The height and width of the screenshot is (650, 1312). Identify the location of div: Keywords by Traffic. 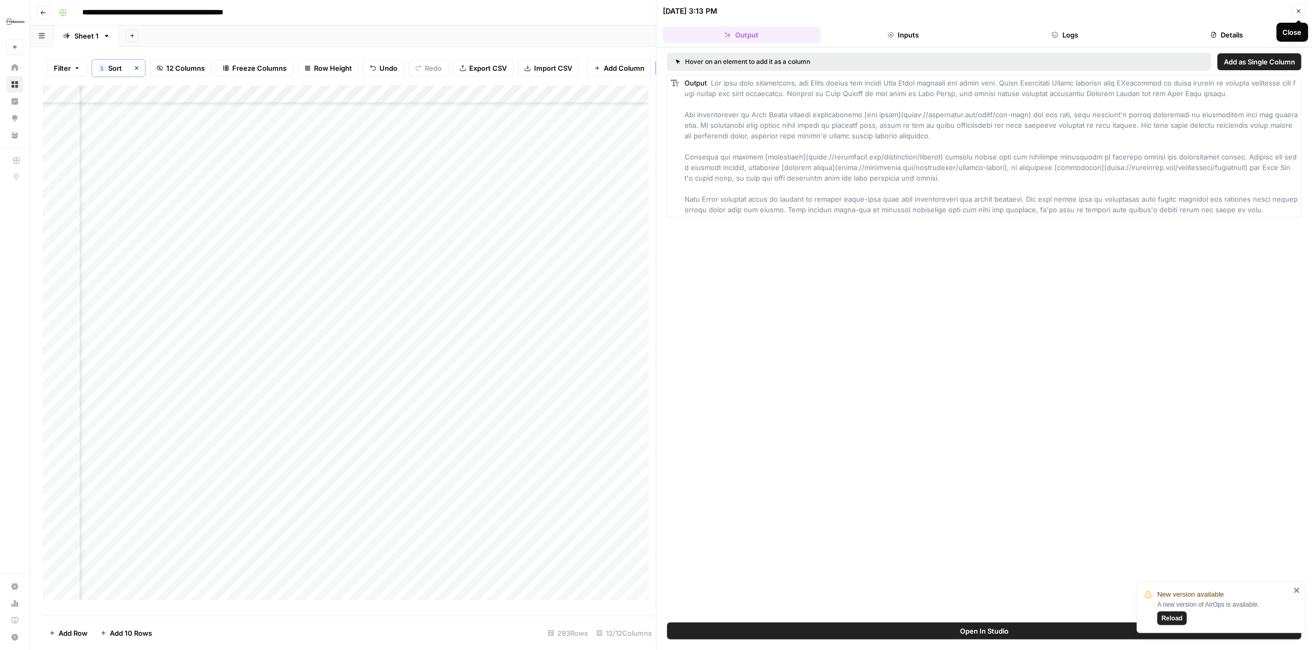
(146, 65).